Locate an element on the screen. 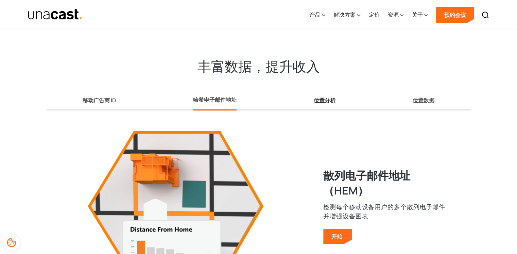 This screenshot has width=517, height=254. div: 资源 is located at coordinates (395, 15).